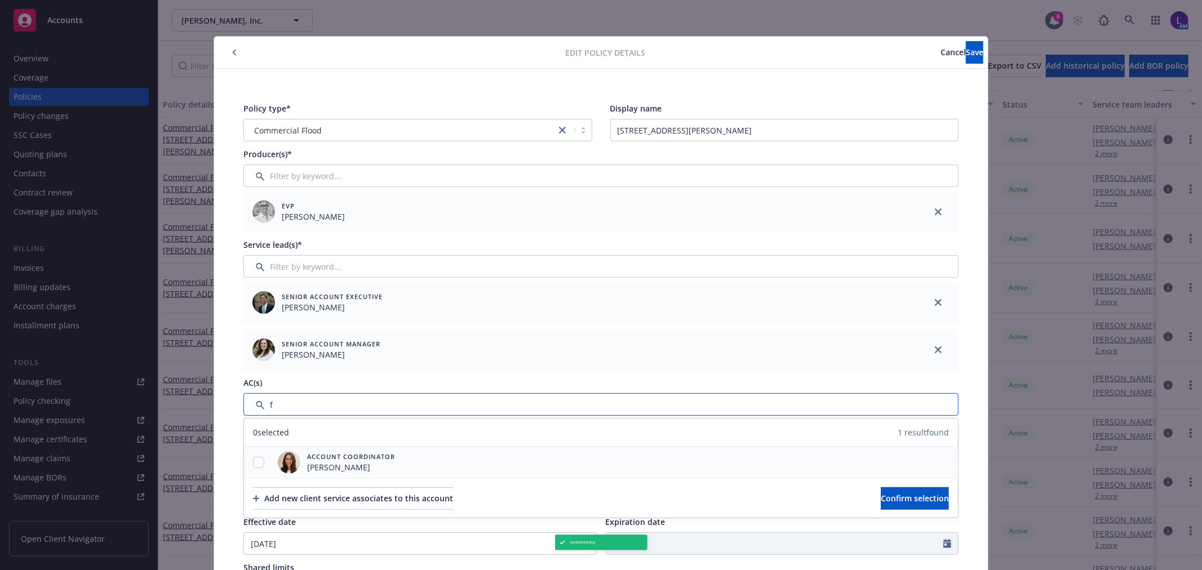 This screenshot has width=1202, height=570. I want to click on span: Save, so click(975, 52).